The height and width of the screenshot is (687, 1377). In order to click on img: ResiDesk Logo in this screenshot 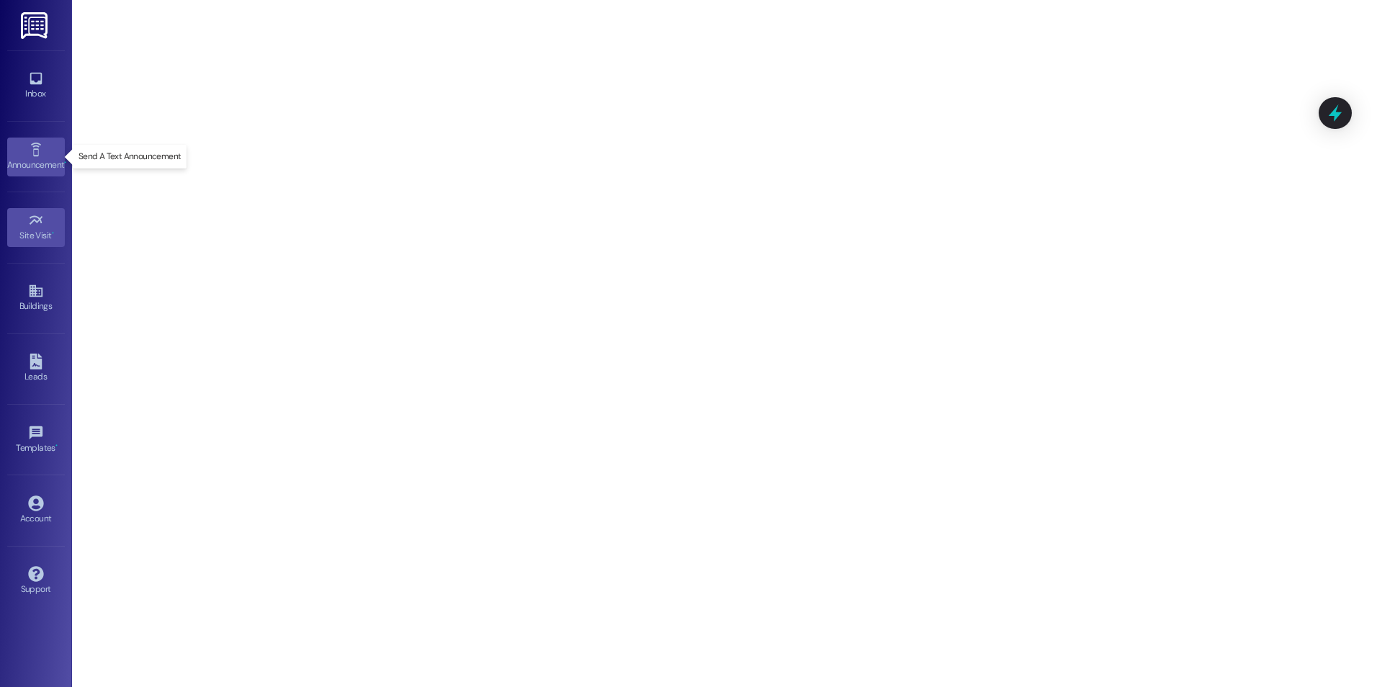, I will do `click(35, 25)`.